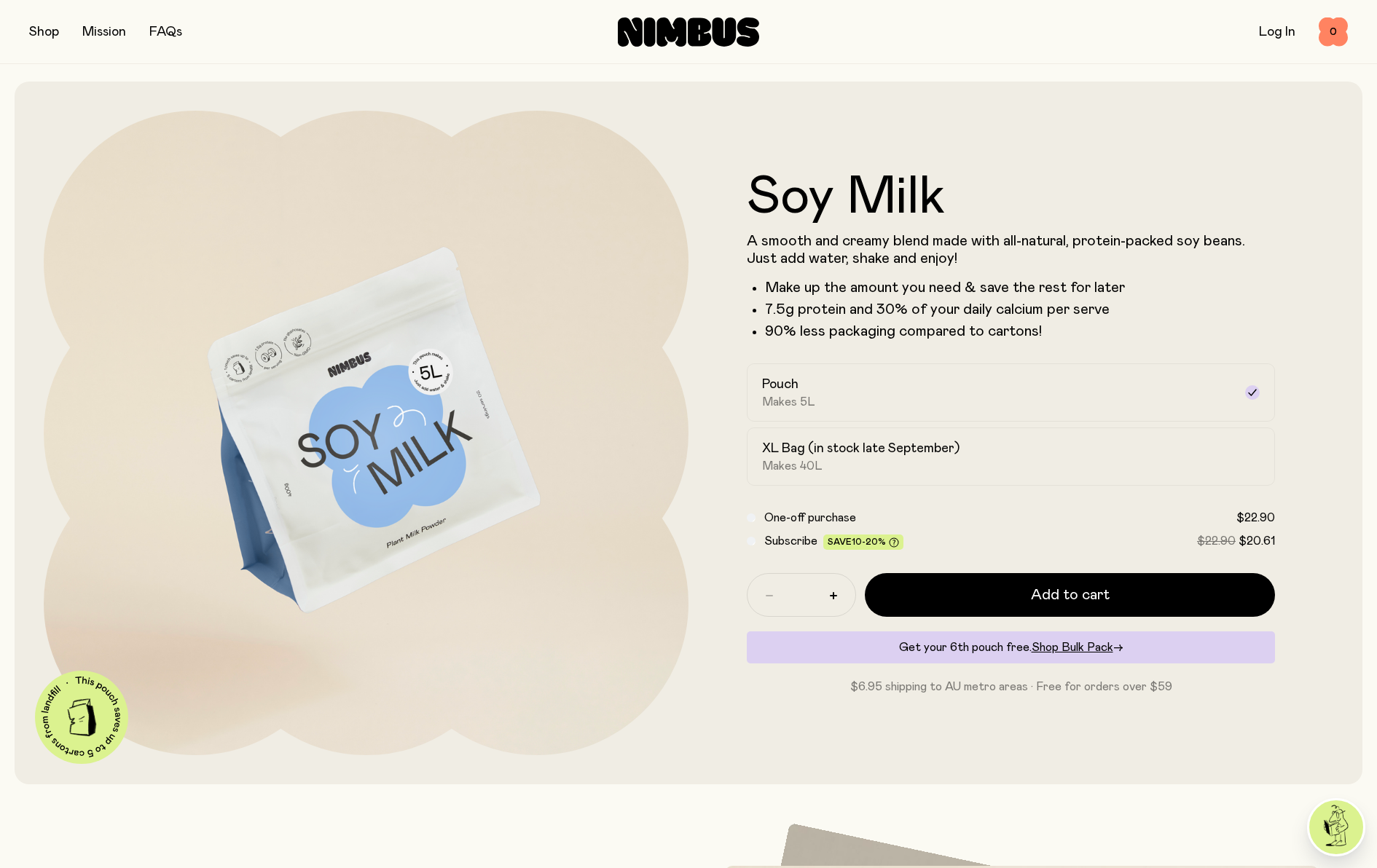 The width and height of the screenshot is (1377, 868). What do you see at coordinates (166, 32) in the screenshot?
I see `a: FAQs` at bounding box center [166, 32].